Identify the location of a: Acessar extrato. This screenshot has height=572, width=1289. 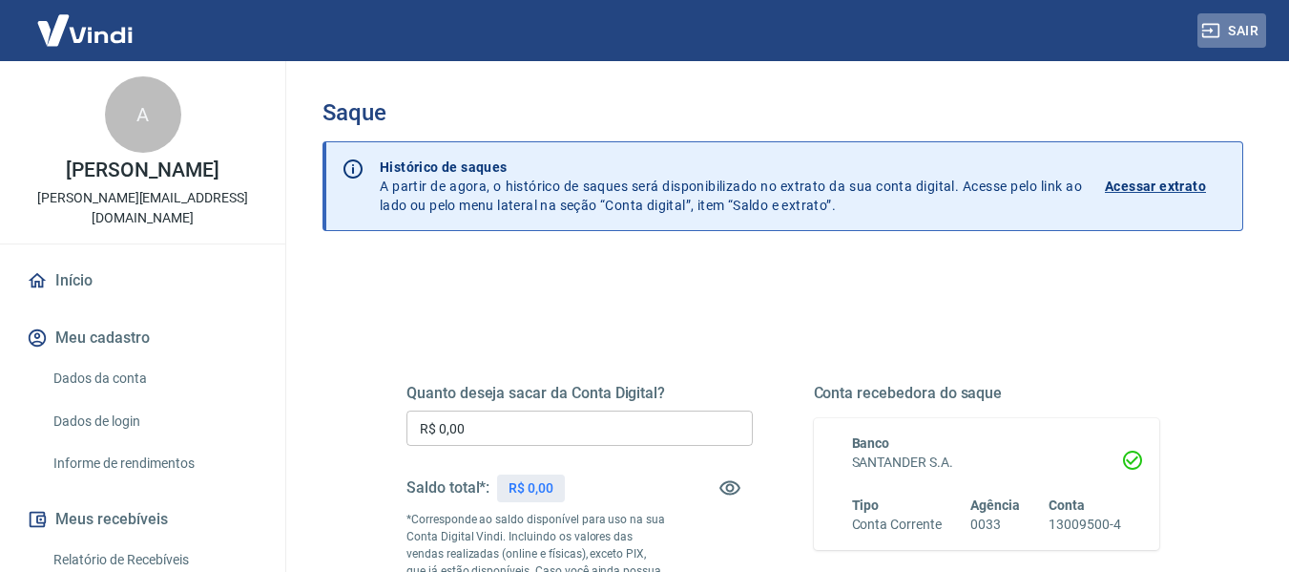
(1166, 186).